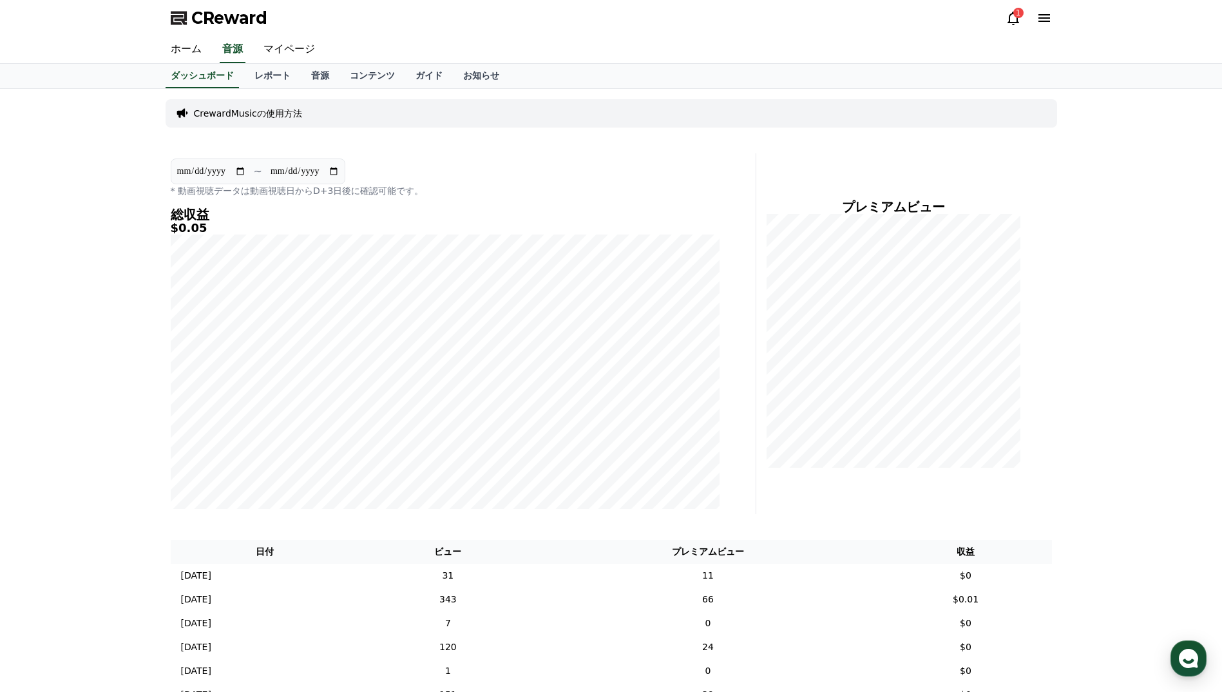  I want to click on a: 1, so click(1013, 18).